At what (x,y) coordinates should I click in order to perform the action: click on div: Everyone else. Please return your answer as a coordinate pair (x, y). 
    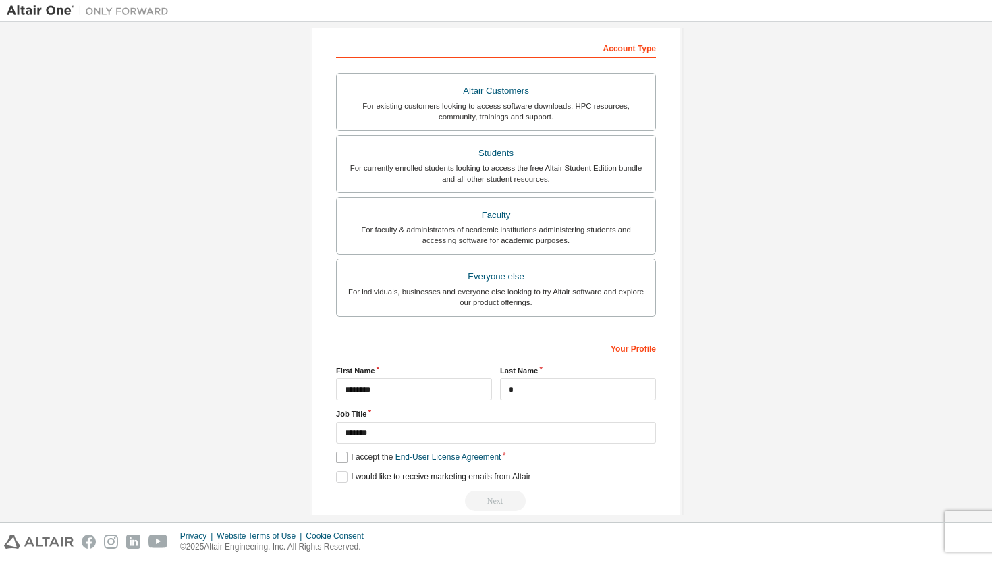
    Looking at the image, I should click on (496, 277).